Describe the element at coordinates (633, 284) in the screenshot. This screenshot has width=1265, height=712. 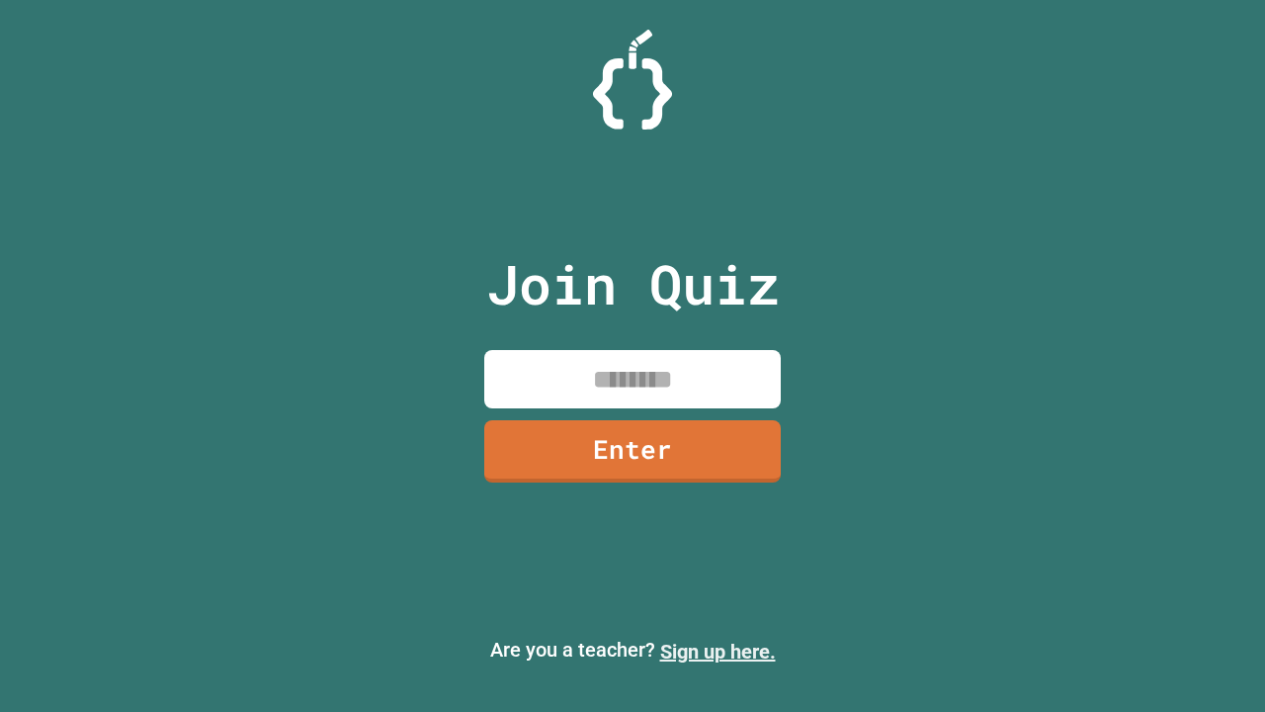
I see `p: Join Quiz` at that location.